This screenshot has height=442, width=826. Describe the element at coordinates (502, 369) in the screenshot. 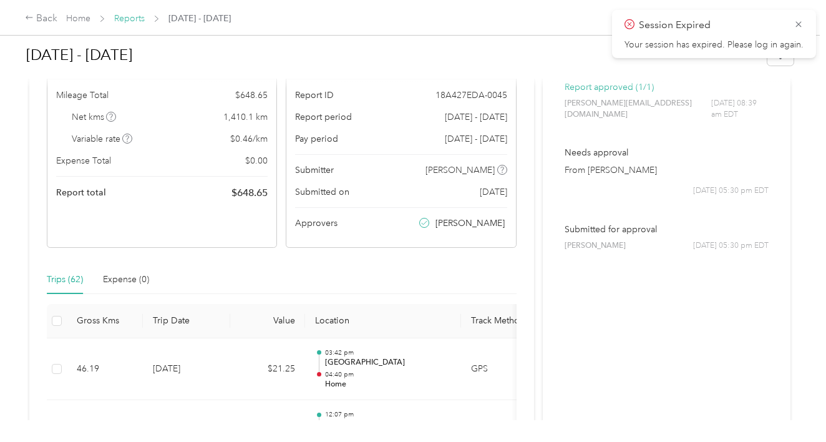

I see `td: GPS` at that location.